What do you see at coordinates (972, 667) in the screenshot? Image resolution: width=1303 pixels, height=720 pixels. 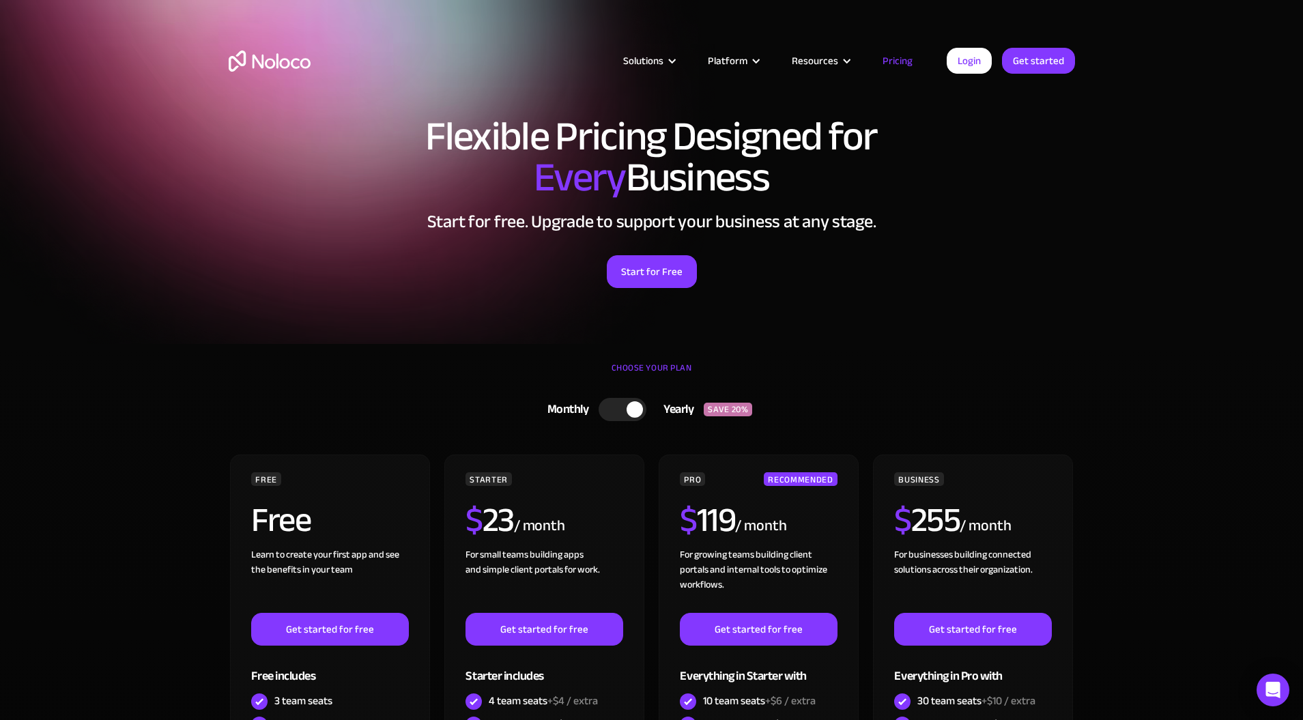 I see `div: Everything in Pro with` at bounding box center [972, 667].